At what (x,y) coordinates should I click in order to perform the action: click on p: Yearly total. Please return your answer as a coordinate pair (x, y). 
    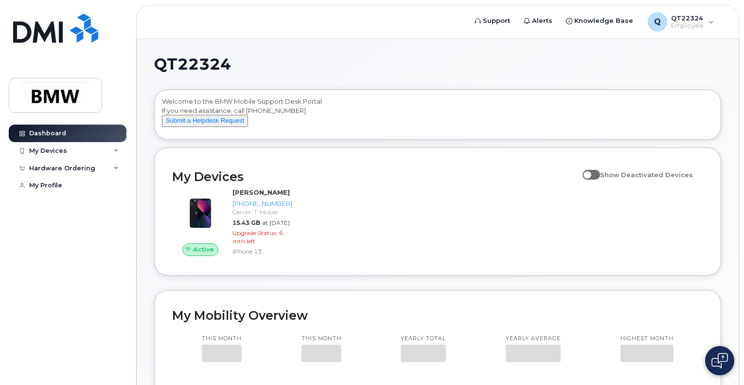
    Looking at the image, I should click on (423, 338).